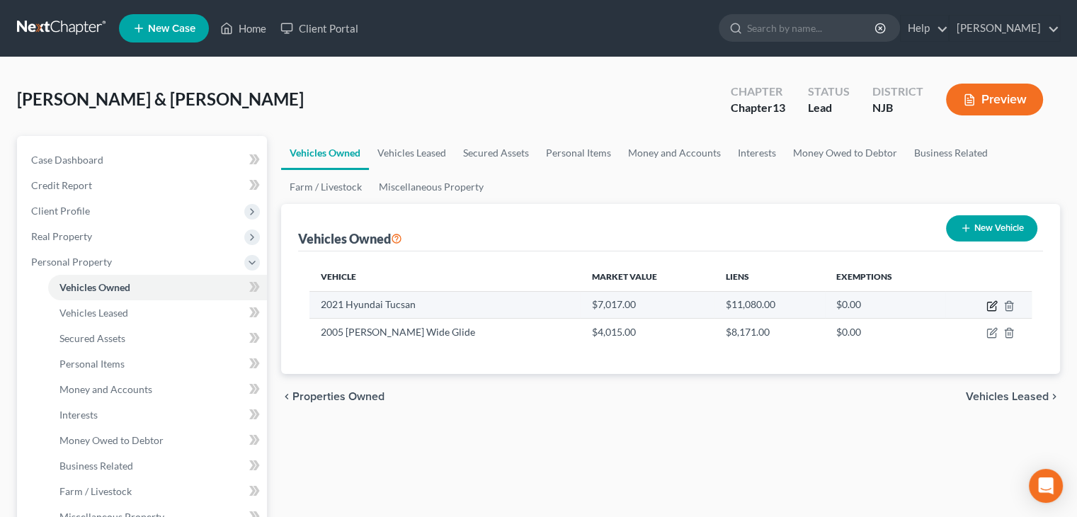  What do you see at coordinates (1054, 397) in the screenshot?
I see `i: chevron_right` at bounding box center [1054, 397].